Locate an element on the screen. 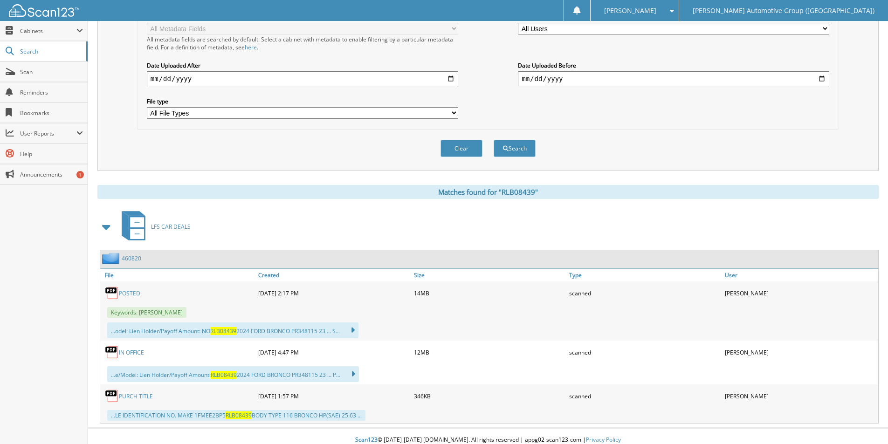 Image resolution: width=888 pixels, height=444 pixels. a: 460820 is located at coordinates (132, 258).